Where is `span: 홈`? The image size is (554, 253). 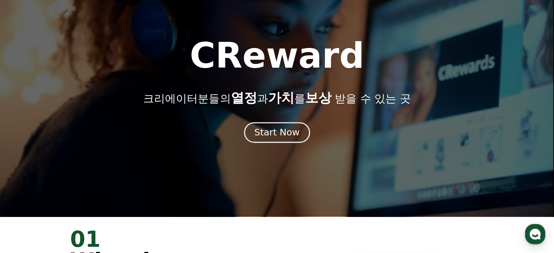
span: 홈 is located at coordinates (25, 207).